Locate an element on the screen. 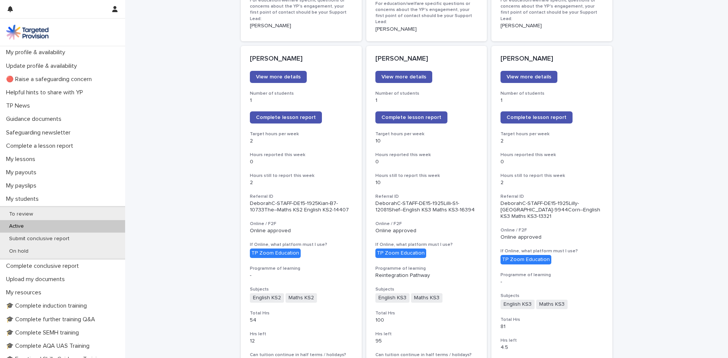 The height and width of the screenshot is (358, 728). p: 🎓 Complete AQA UAS Training is located at coordinates (49, 346).